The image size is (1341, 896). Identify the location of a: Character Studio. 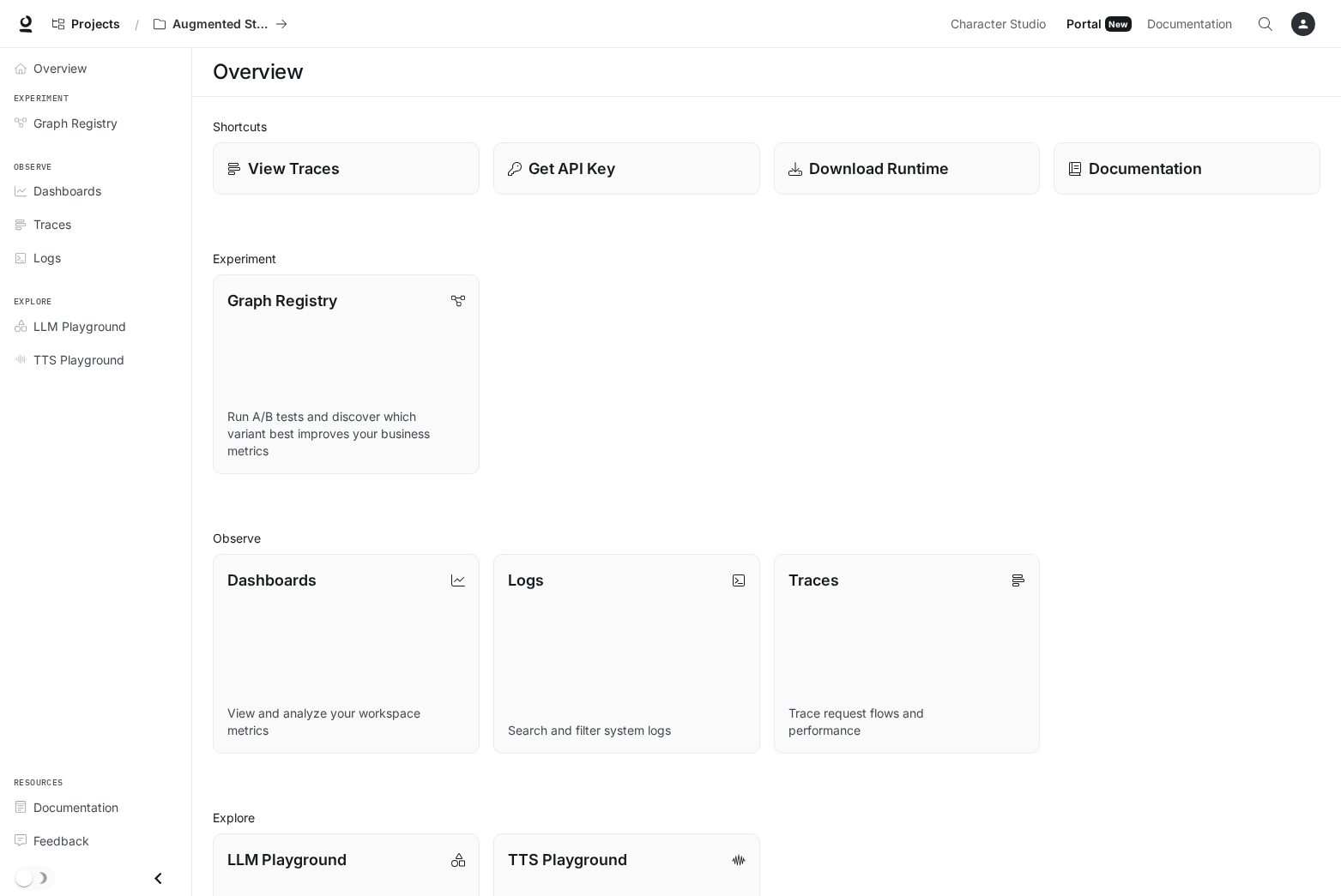
(1000, 24).